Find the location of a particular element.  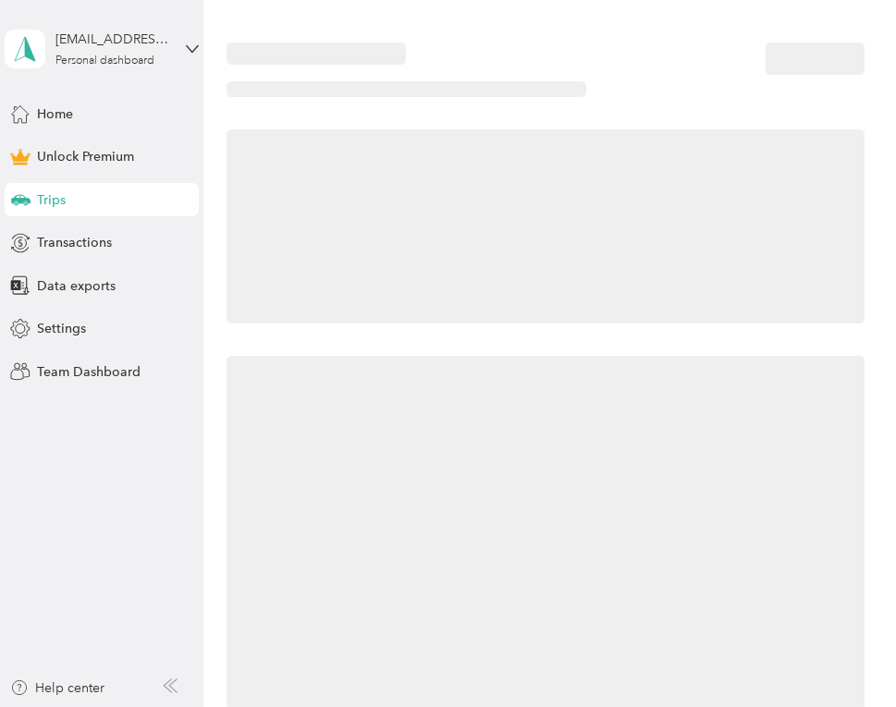

span: Home is located at coordinates (55, 114).